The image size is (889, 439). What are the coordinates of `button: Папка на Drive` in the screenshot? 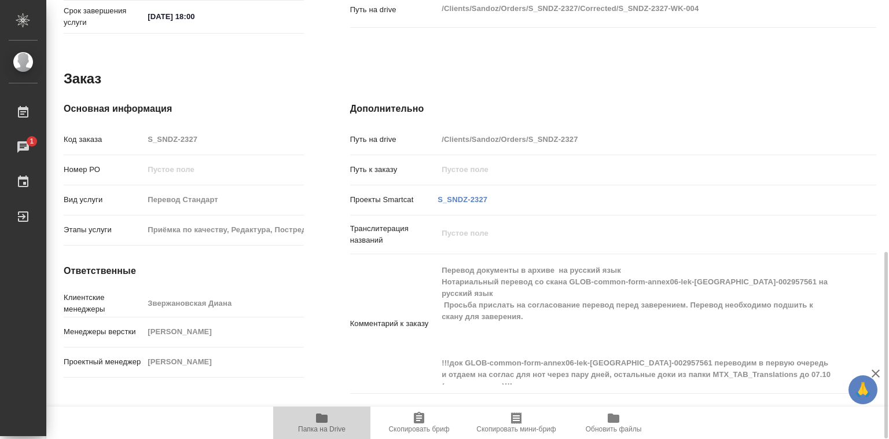 It's located at (322, 422).